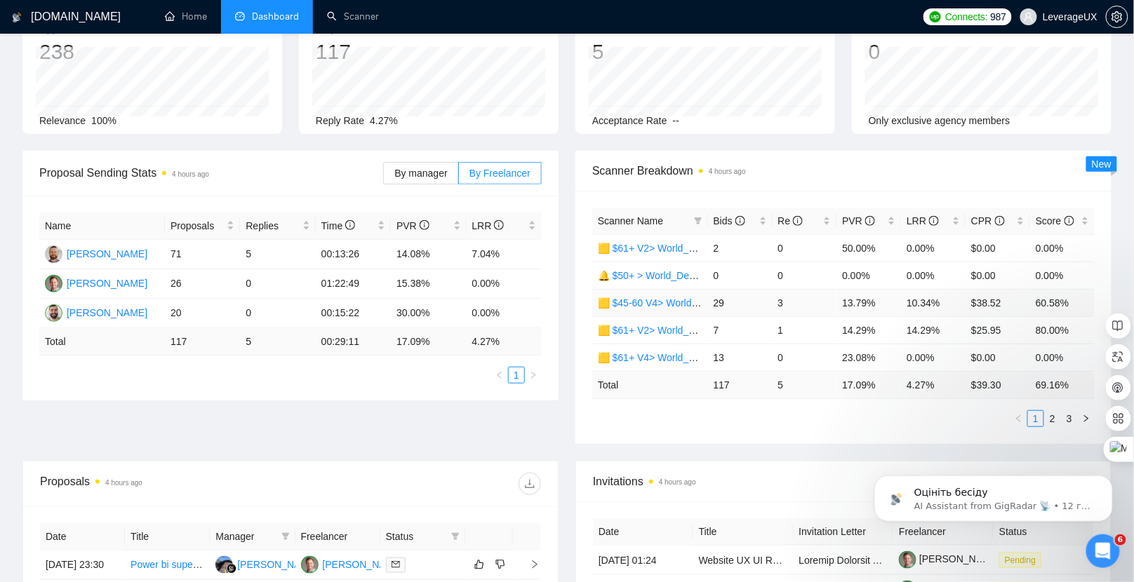 This screenshot has width=1134, height=582. I want to click on span: By manager, so click(420, 173).